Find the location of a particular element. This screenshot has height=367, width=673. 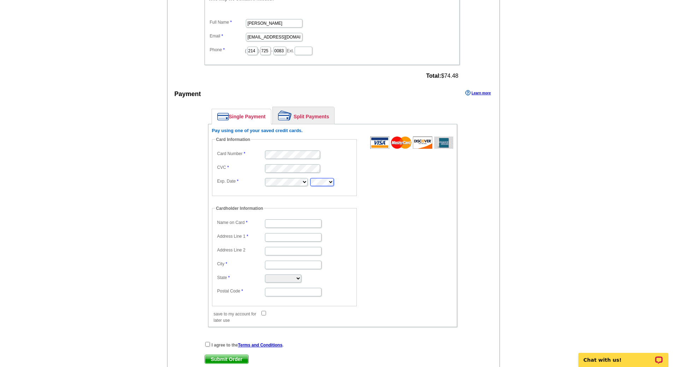

img: single-payment.png is located at coordinates (223, 117).